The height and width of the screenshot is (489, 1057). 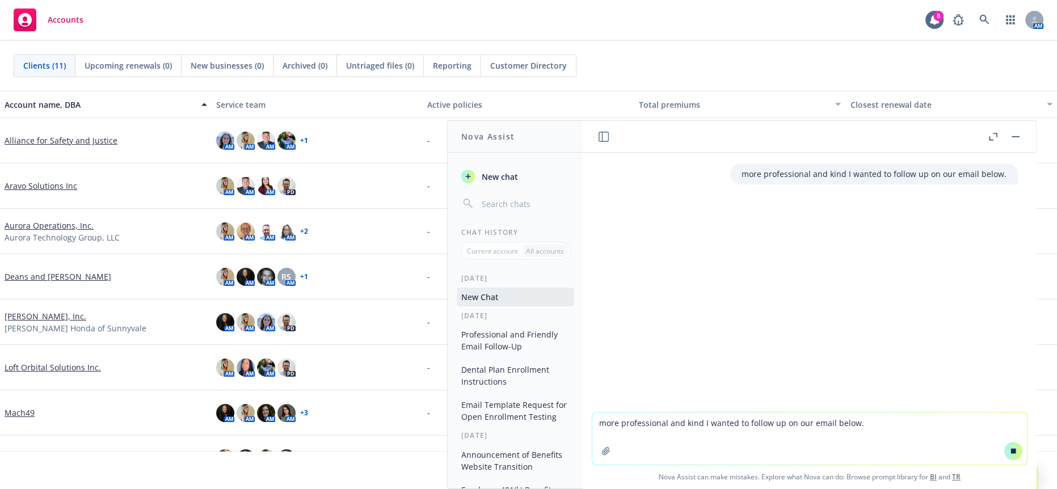 I want to click on a: TR, so click(x=956, y=477).